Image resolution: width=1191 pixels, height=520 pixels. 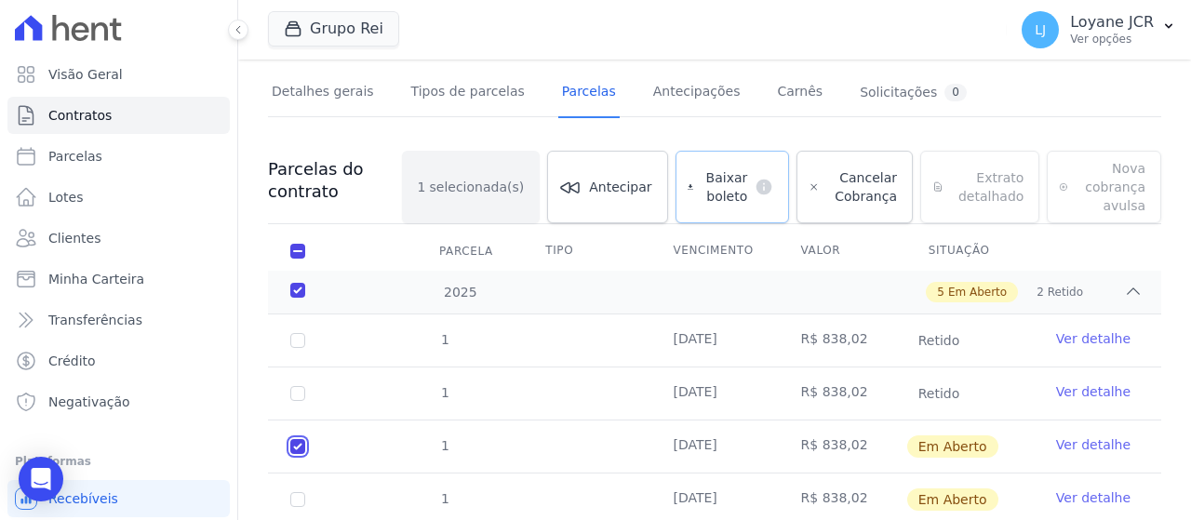 What do you see at coordinates (724, 187) in the screenshot?
I see `span: Baixar boleto` at bounding box center [724, 187].